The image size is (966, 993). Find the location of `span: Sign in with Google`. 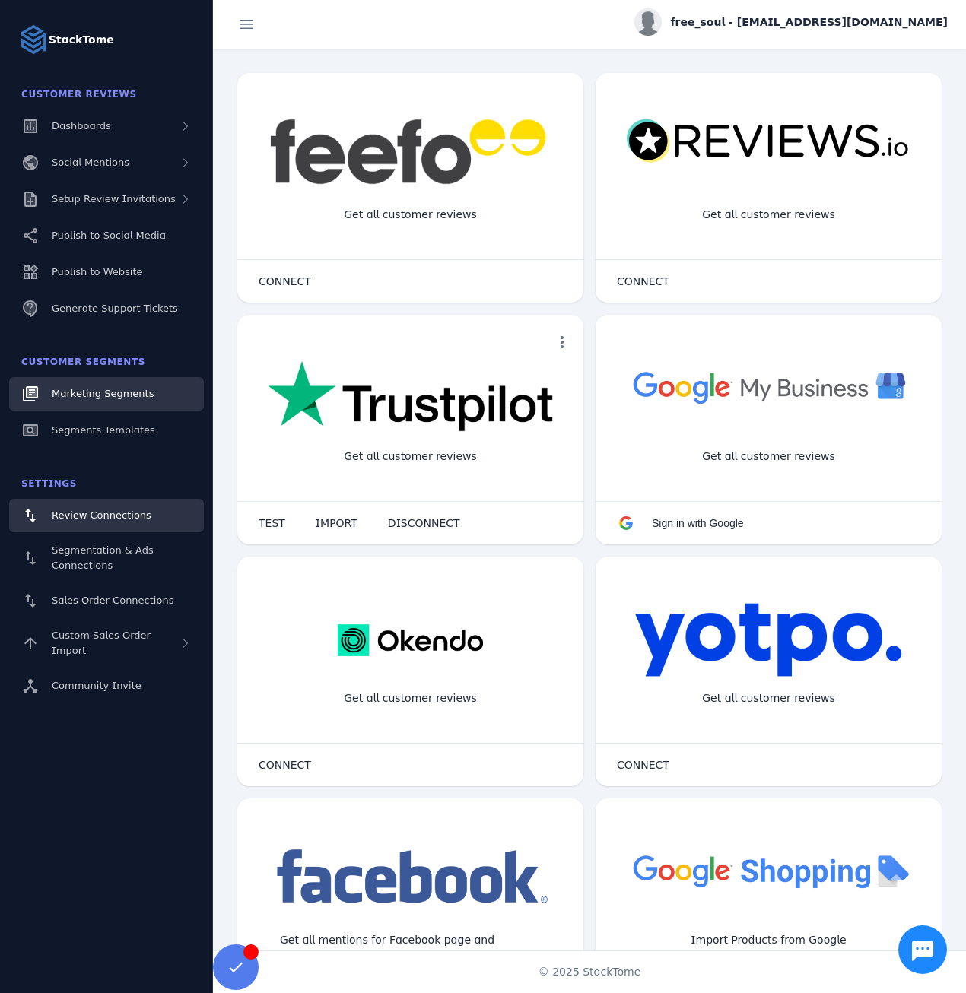

span: Sign in with Google is located at coordinates (697, 523).